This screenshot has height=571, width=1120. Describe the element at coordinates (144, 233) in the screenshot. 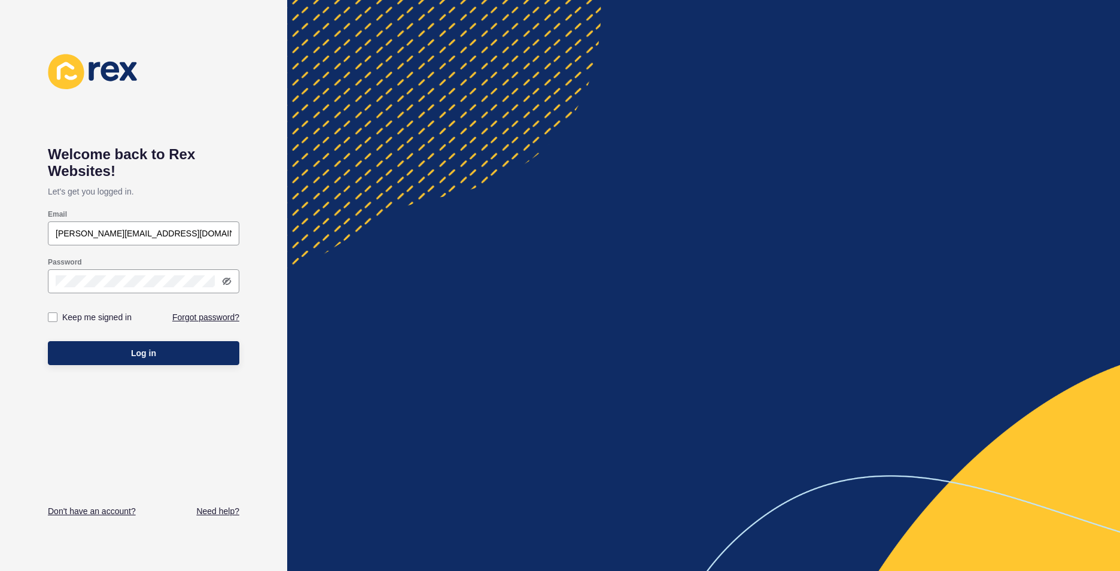

I see `input: e.g. name@company.com` at that location.